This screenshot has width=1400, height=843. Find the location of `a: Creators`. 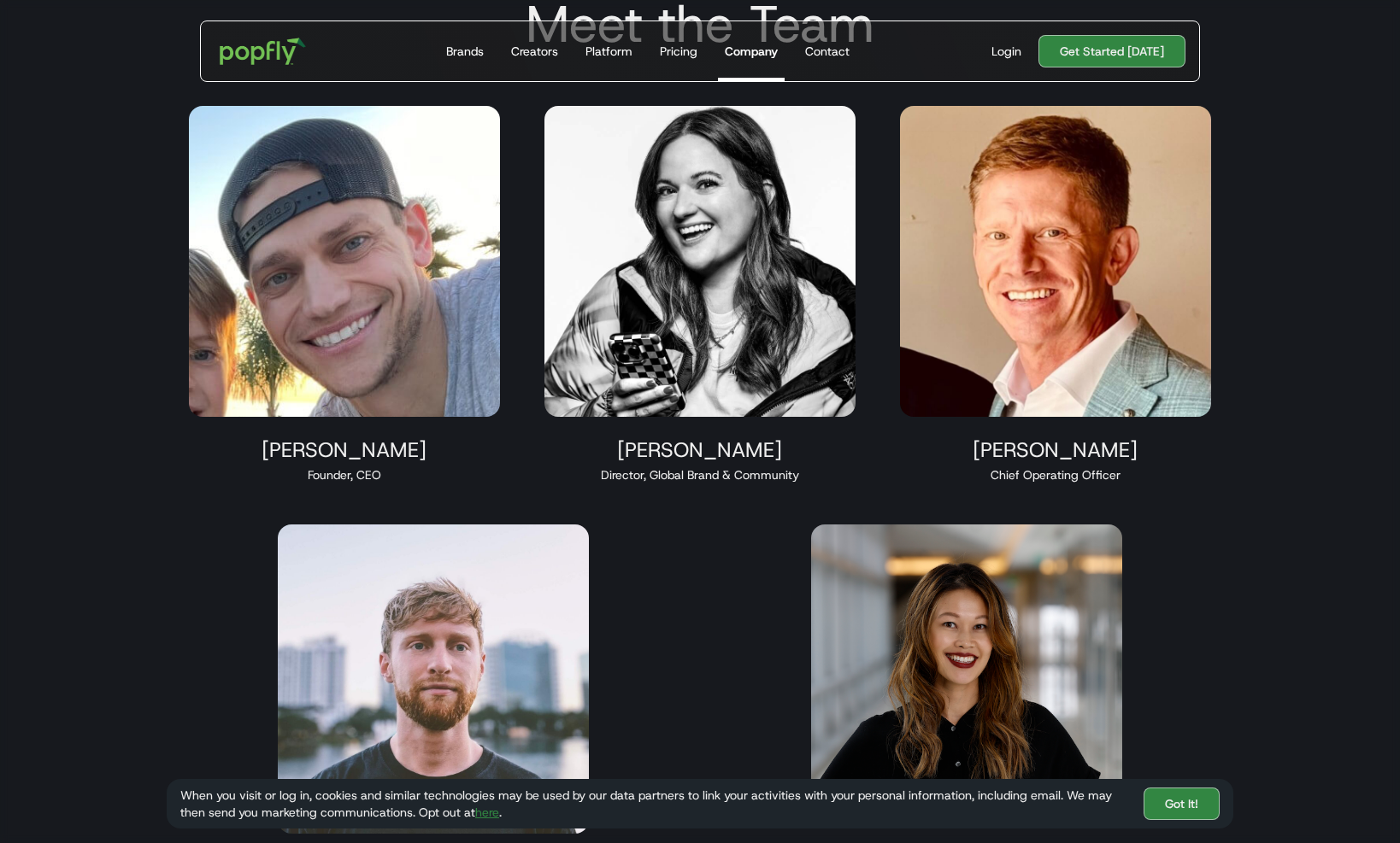

a: Creators is located at coordinates (534, 52).